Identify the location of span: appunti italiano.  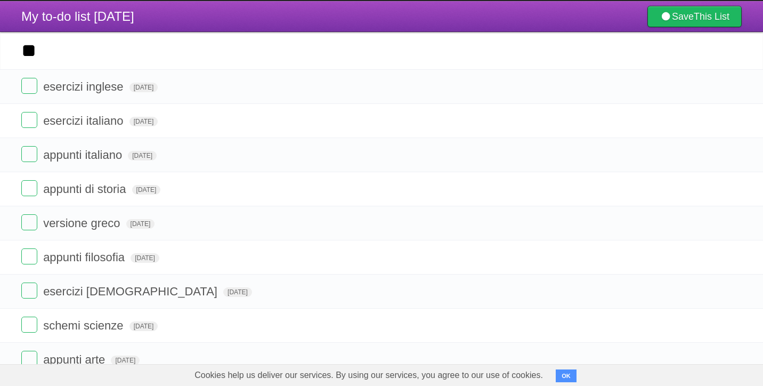
(84, 155).